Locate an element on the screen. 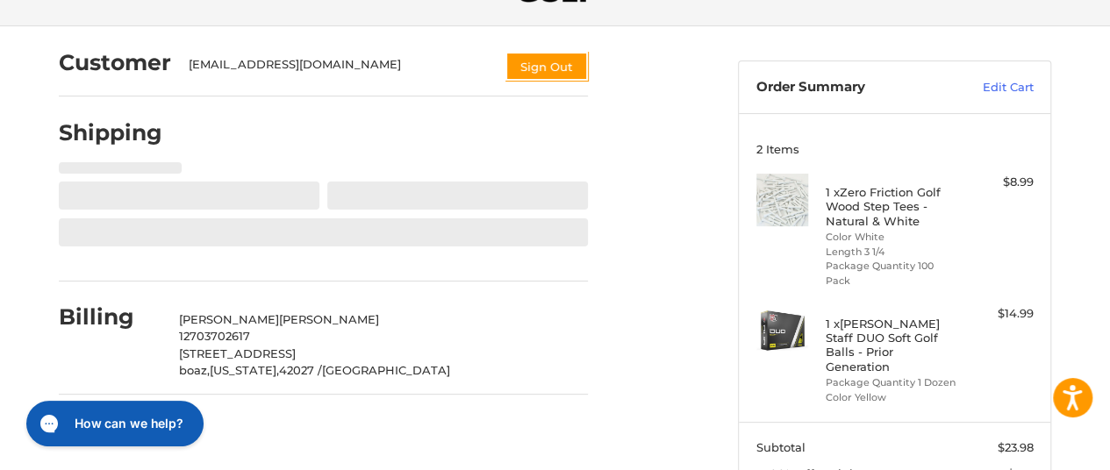 This screenshot has width=1110, height=470. li: Package Quantity 100 Pack is located at coordinates (893, 273).